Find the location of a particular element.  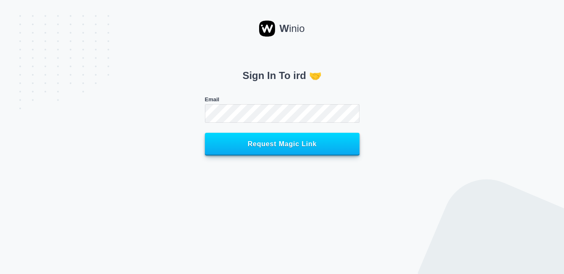

span: Request Magic Link is located at coordinates (282, 144).